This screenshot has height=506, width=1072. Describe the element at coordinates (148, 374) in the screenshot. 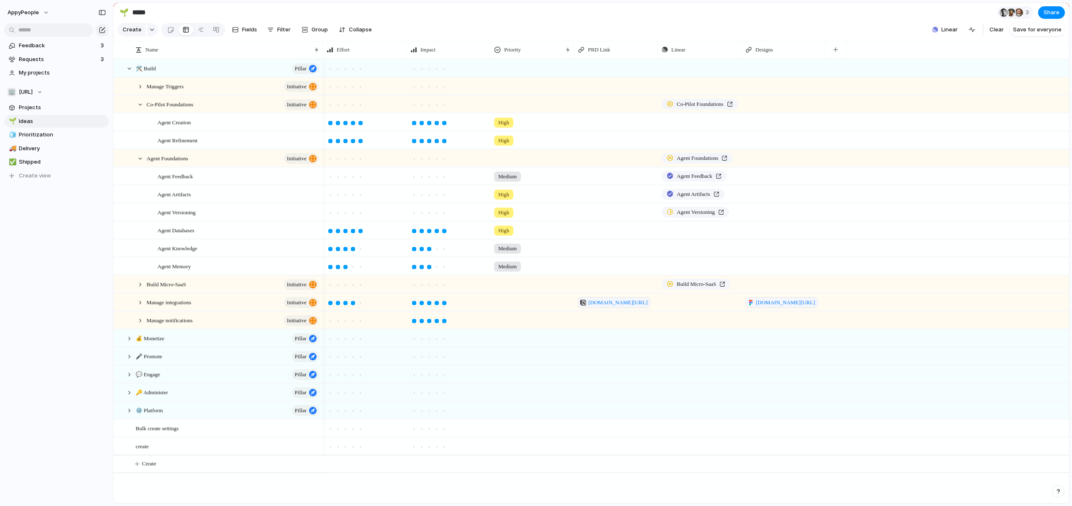

I see `span: 💬 Engage` at that location.